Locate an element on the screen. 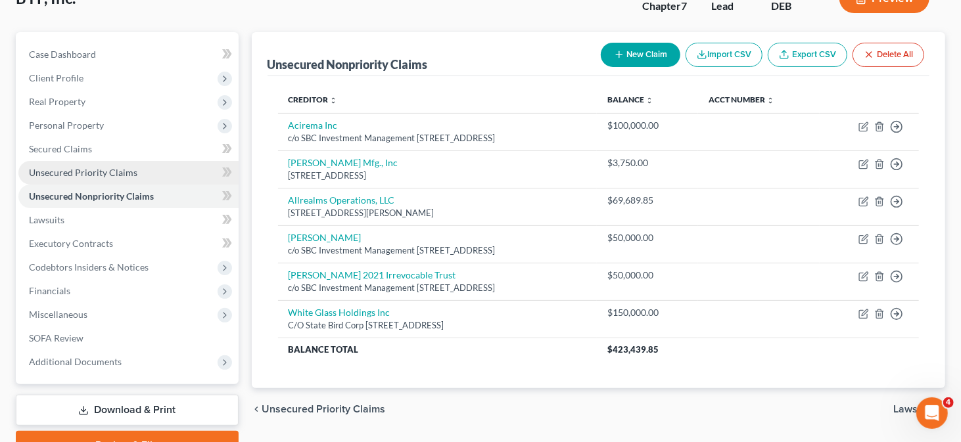 The image size is (961, 442). a: Executory Contracts is located at coordinates (128, 244).